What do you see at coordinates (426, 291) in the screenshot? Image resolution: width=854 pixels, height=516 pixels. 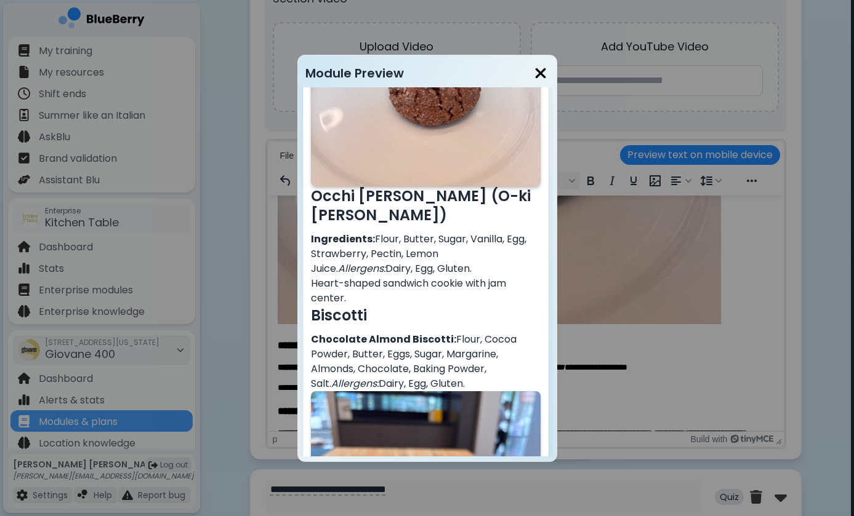 I see `p: Heart-shaped sandwich cookie with jam center.` at bounding box center [426, 291].